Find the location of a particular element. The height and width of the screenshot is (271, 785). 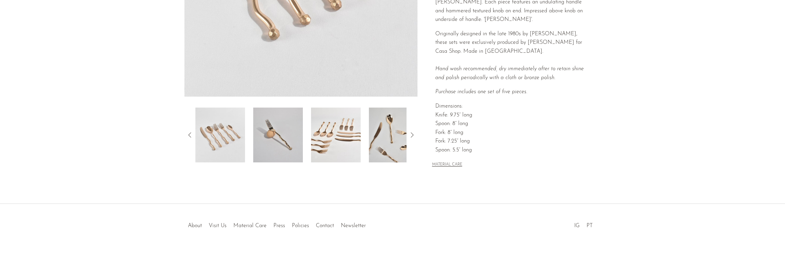

a: IG is located at coordinates (577, 225).